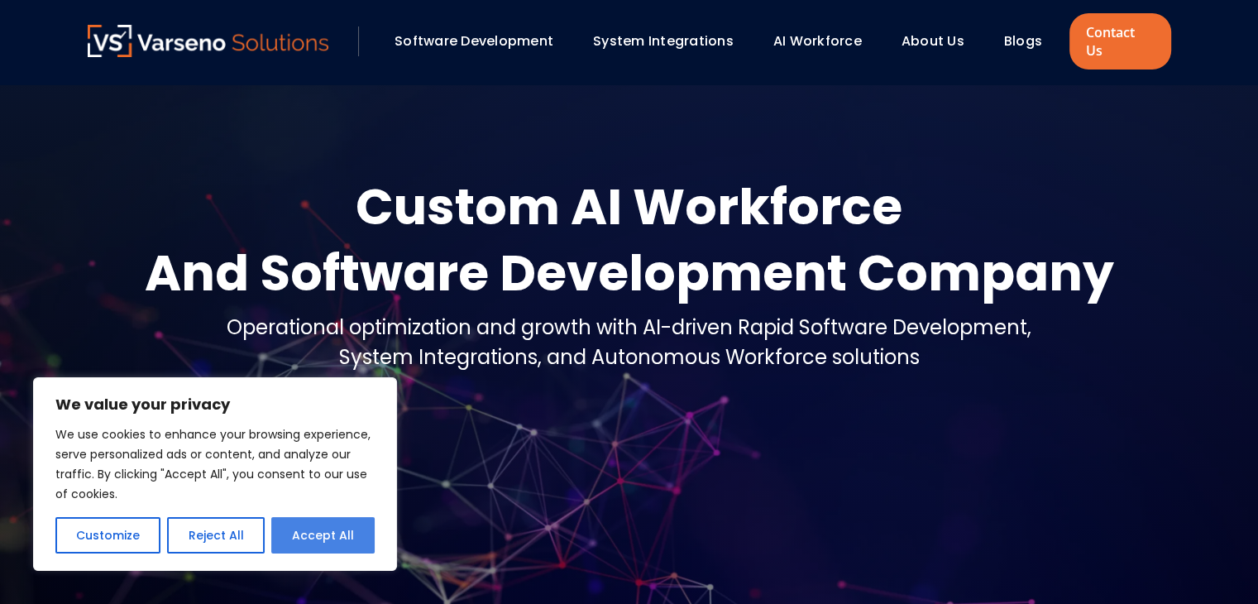  I want to click on a: Varseno Solutions – Product Engineering & IT Services, so click(208, 41).